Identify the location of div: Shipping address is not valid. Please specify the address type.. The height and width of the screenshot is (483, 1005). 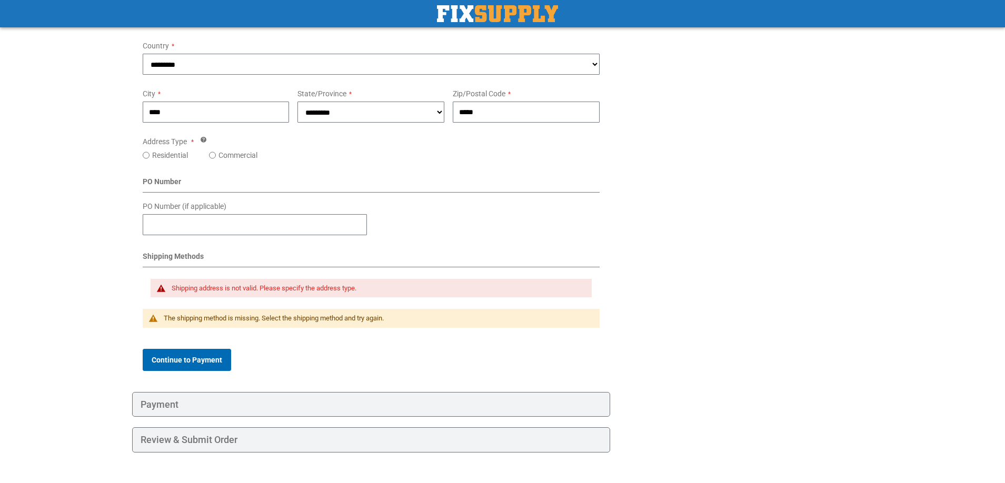
(376, 288).